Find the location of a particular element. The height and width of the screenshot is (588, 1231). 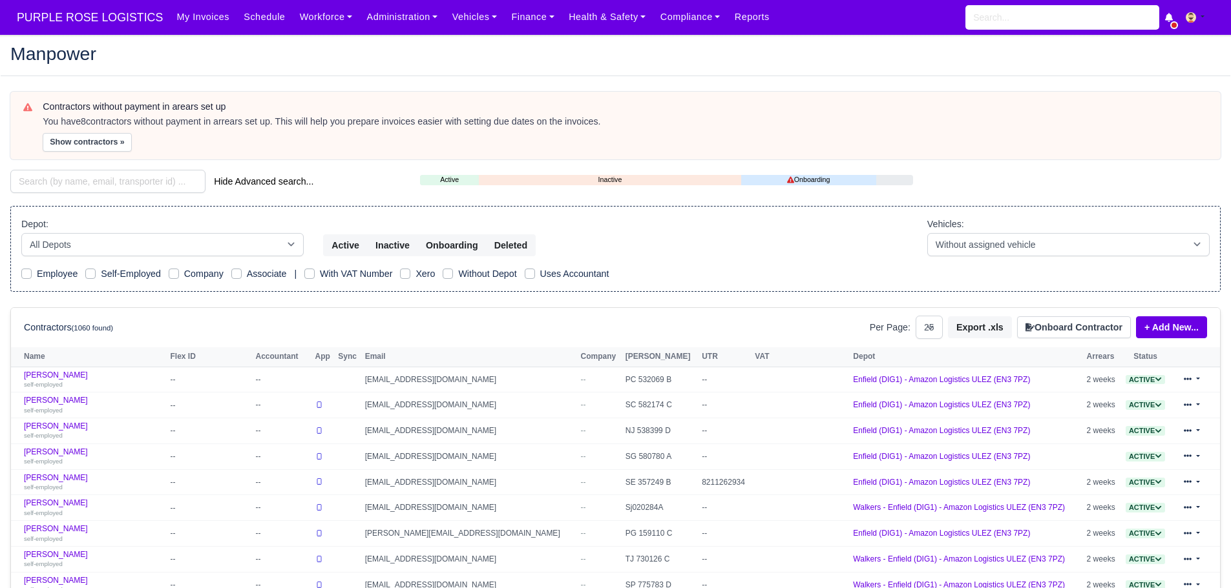

th: VAT is located at coordinates (800, 357).